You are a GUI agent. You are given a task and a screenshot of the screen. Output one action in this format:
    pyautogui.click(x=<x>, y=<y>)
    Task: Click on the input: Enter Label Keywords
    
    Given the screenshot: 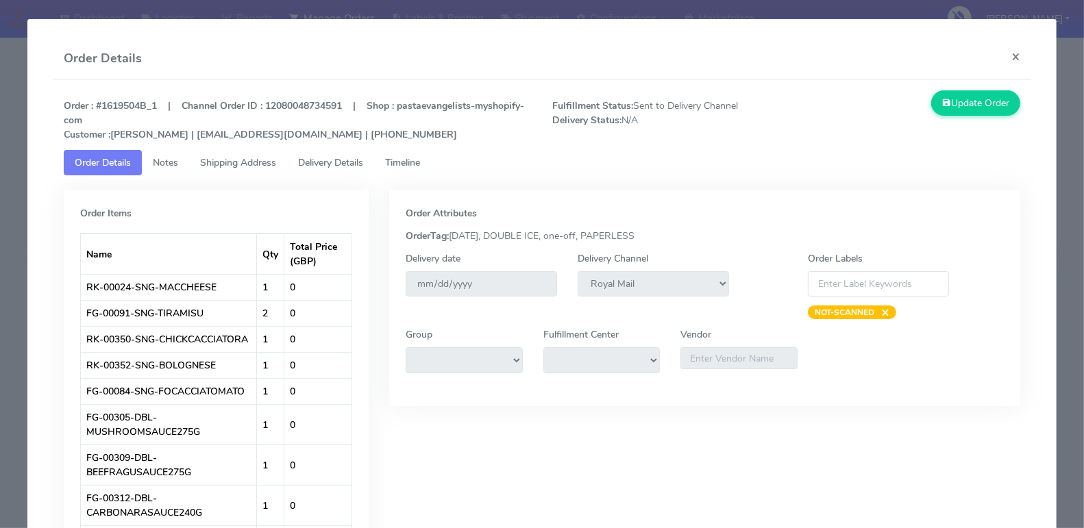 What is the action you would take?
    pyautogui.click(x=878, y=284)
    